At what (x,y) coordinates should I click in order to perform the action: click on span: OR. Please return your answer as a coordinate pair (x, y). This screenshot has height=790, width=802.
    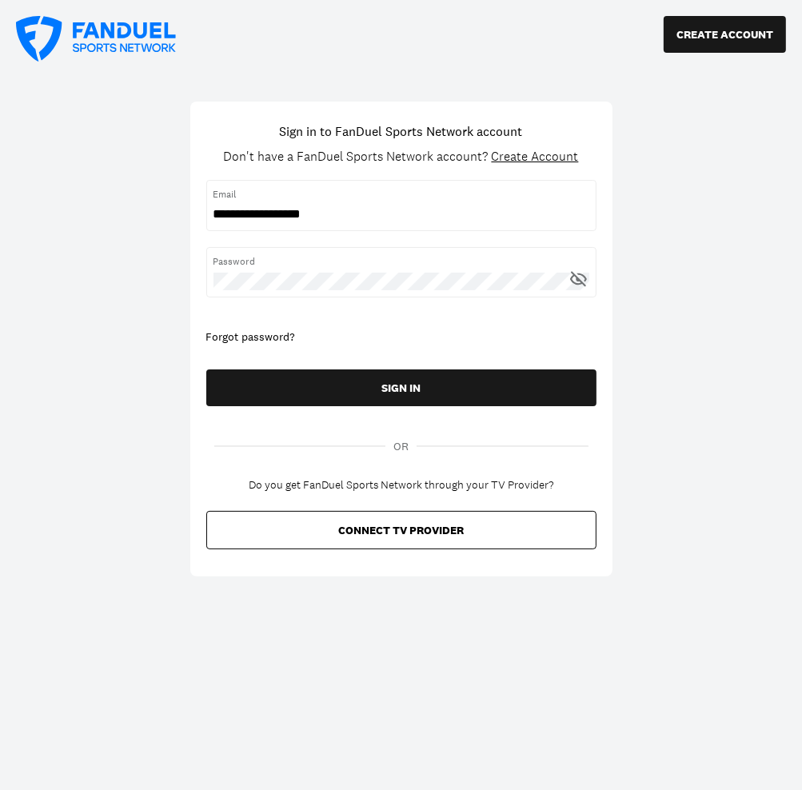
    Looking at the image, I should click on (401, 446).